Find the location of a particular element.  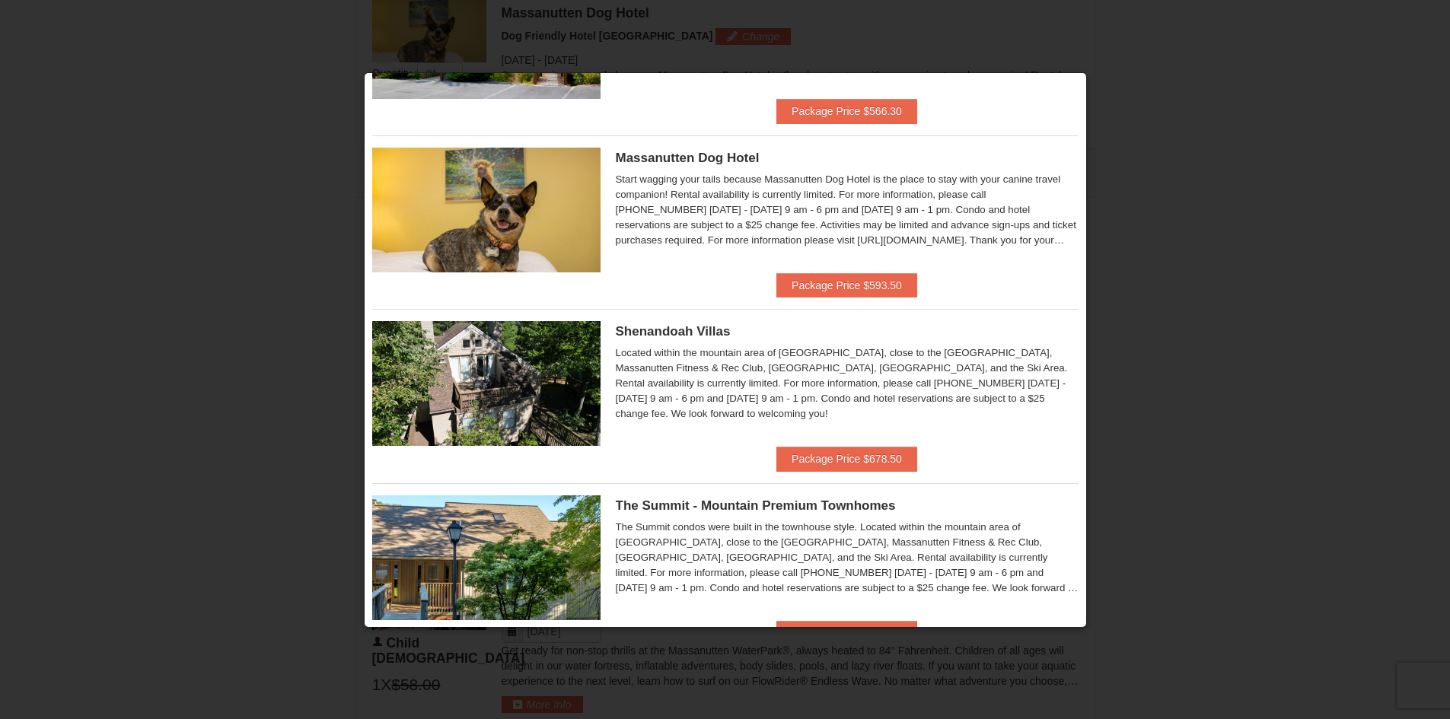

button: Package Price $593.50 is located at coordinates (846, 285).